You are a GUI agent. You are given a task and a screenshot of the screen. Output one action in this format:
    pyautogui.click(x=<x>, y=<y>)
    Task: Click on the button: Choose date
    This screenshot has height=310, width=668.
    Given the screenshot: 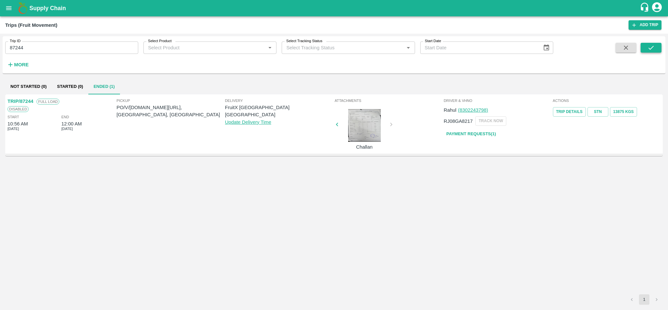 What is the action you would take?
    pyautogui.click(x=547, y=48)
    